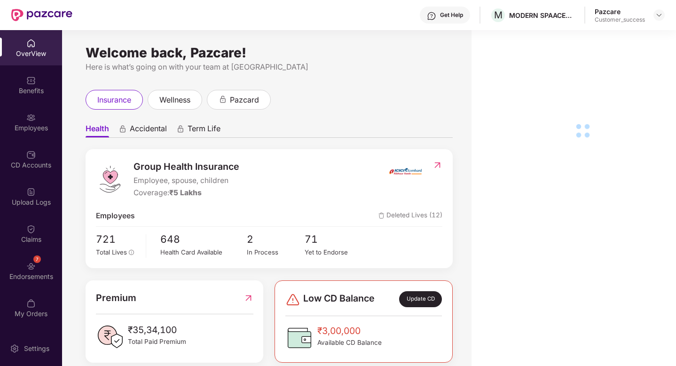  I want to click on img: svg+xml;base64,PHN2ZyBpZD0iRW5kb3JzZW1lbnRzIiB4bWxucz0iaHR0cDovL3d3dy53My5vcmcvMjAwMC9zdmciIHdpZH..., so click(31, 266).